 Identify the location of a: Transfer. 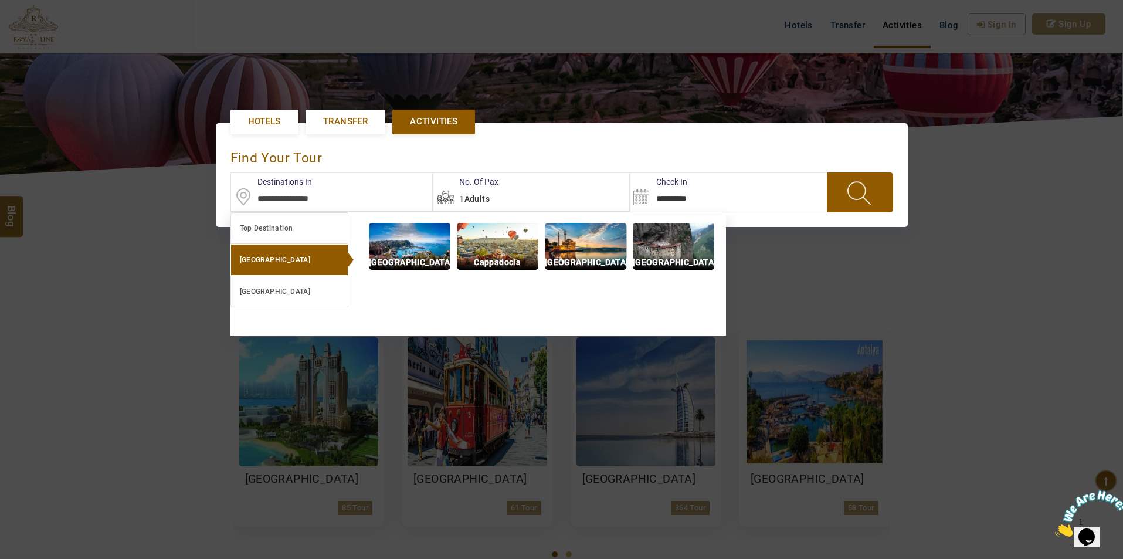
(345, 121).